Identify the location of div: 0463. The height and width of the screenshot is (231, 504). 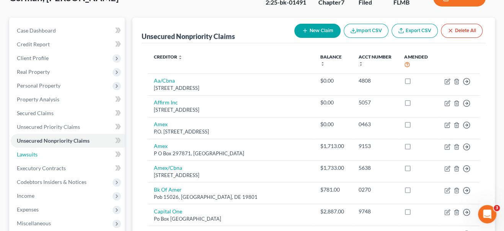
(375, 124).